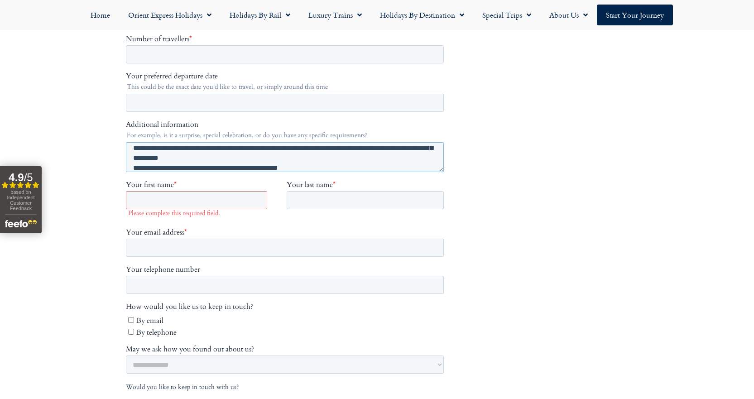 The height and width of the screenshot is (399, 754). I want to click on a: Holidays by Destination, so click(422, 15).